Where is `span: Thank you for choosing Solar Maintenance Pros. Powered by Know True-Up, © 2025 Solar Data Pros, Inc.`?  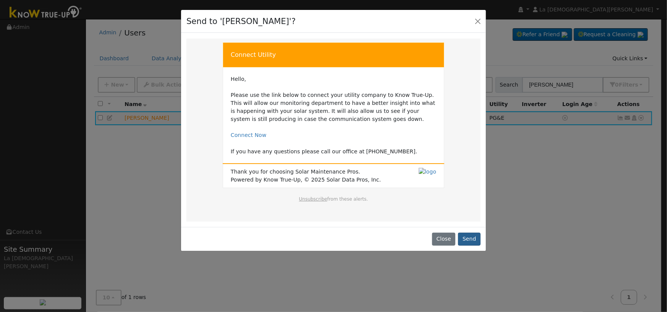 span: Thank you for choosing Solar Maintenance Pros. Powered by Know True-Up, © 2025 Solar Data Pros, Inc. is located at coordinates (306, 176).